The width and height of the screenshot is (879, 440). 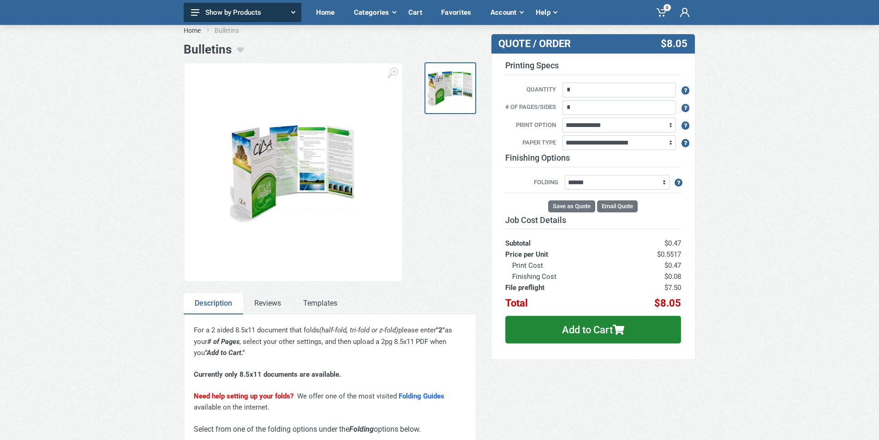 I want to click on th: Finishing Cost, so click(x=563, y=276).